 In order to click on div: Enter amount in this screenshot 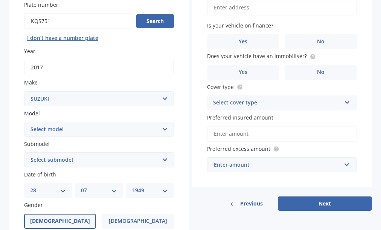, I will do `click(277, 165)`.